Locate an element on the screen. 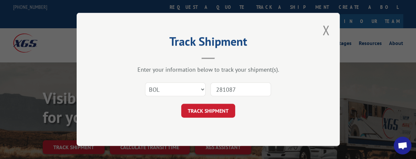 The image size is (416, 159). div: Enter your information below to track your shipment(s). is located at coordinates (208, 70).